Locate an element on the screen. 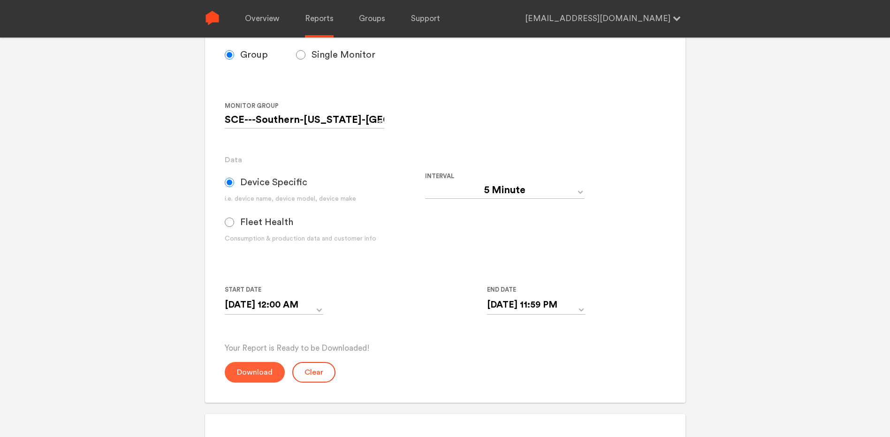 This screenshot has width=890, height=437. input: Device Specific is located at coordinates (230, 183).